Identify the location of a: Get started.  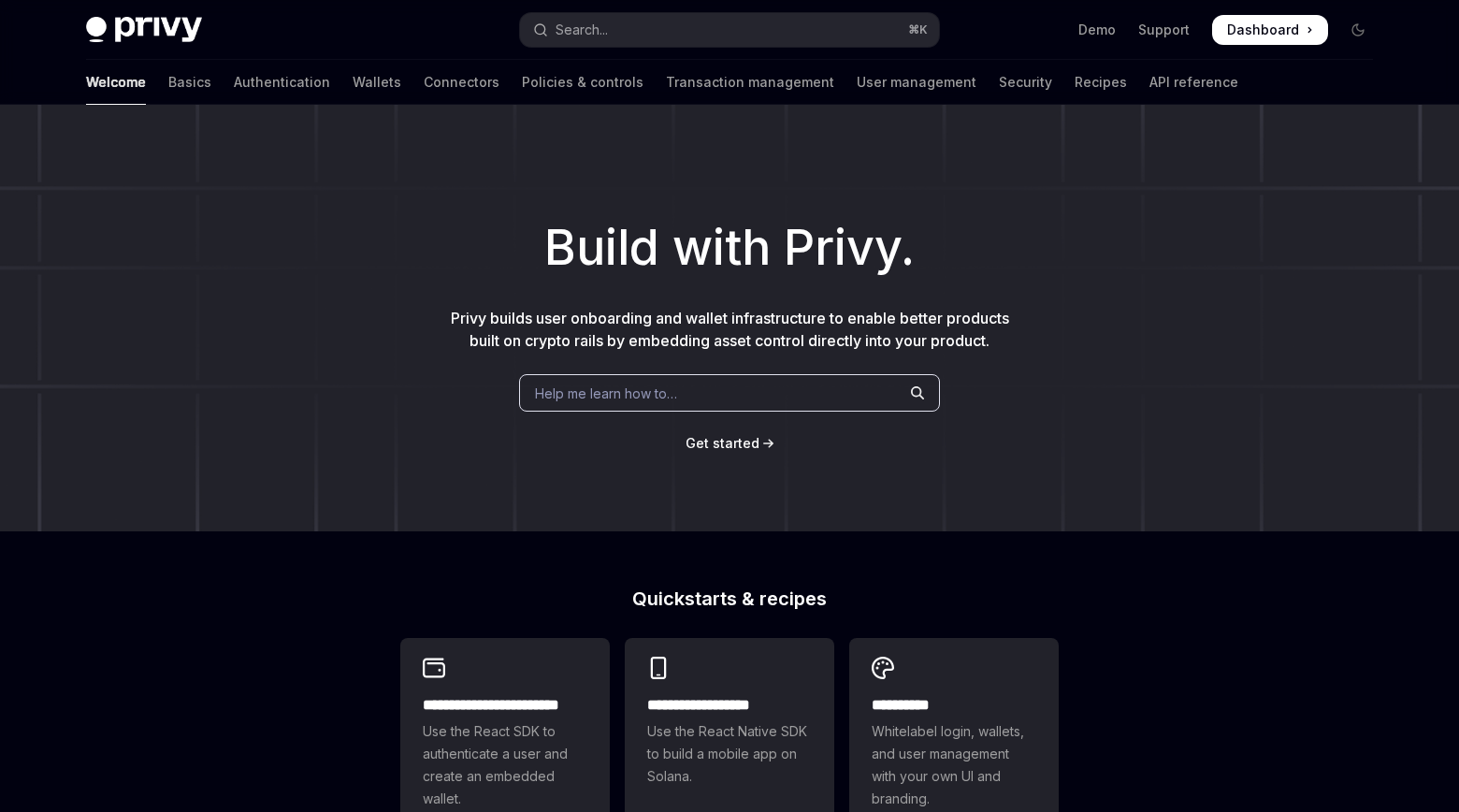
(722, 443).